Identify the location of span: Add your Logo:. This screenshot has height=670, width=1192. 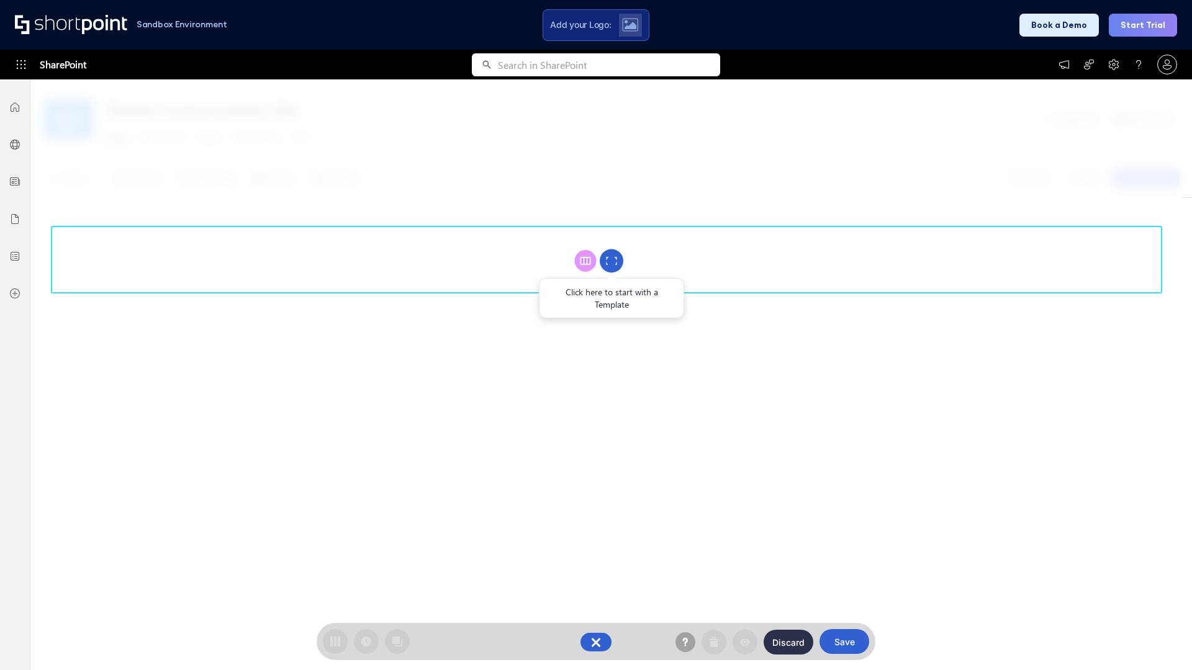
(580, 25).